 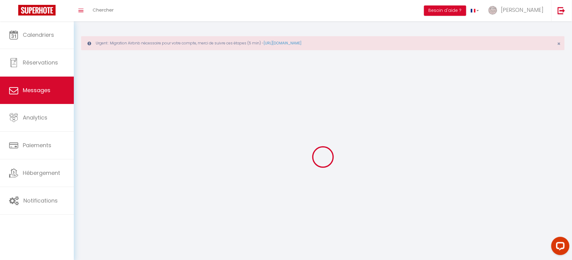 What do you see at coordinates (37, 10) in the screenshot?
I see `img: Super Booking` at bounding box center [37, 10].